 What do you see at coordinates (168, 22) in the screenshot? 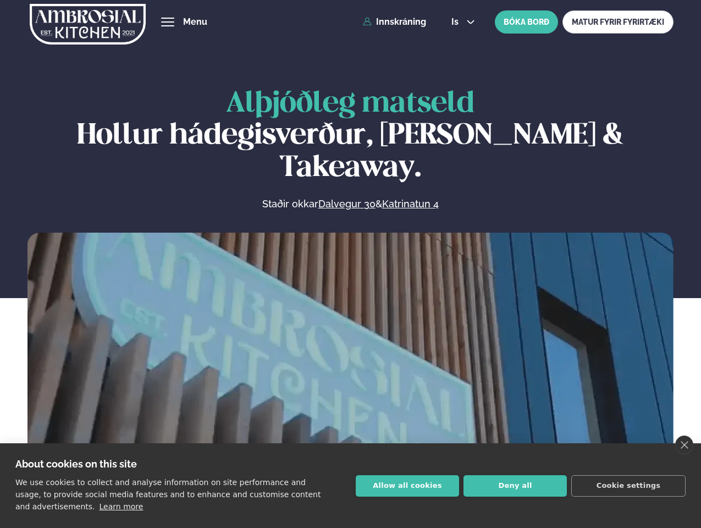
I see `button: hamburger` at bounding box center [168, 22].